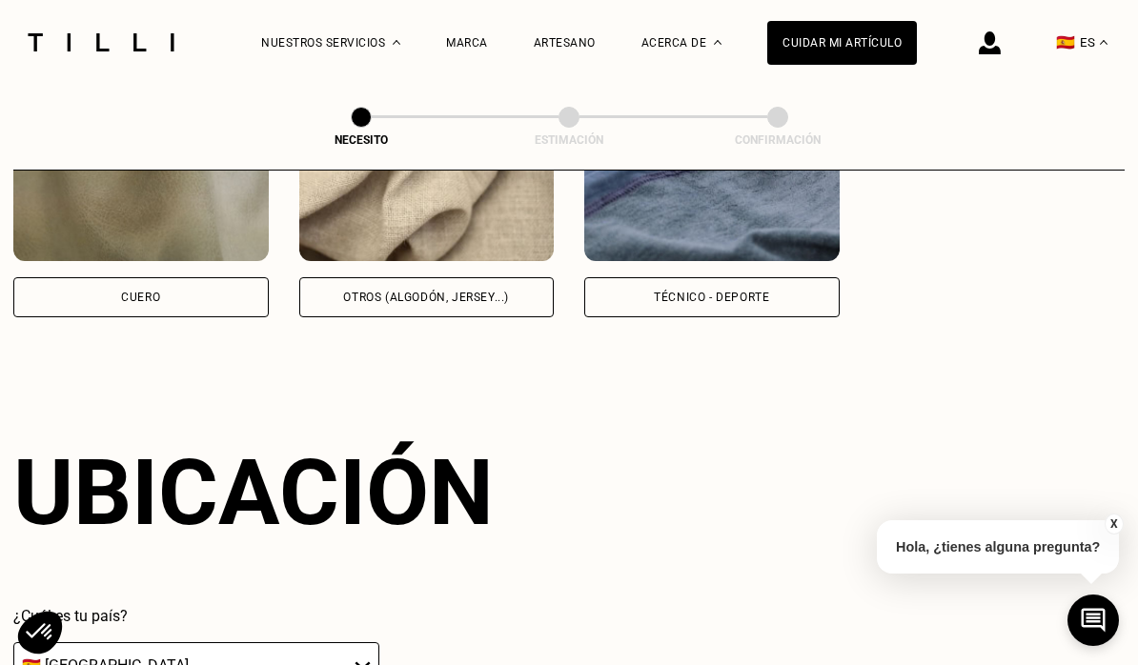  Describe the element at coordinates (361, 140) in the screenshot. I see `div: Necesito` at that location.